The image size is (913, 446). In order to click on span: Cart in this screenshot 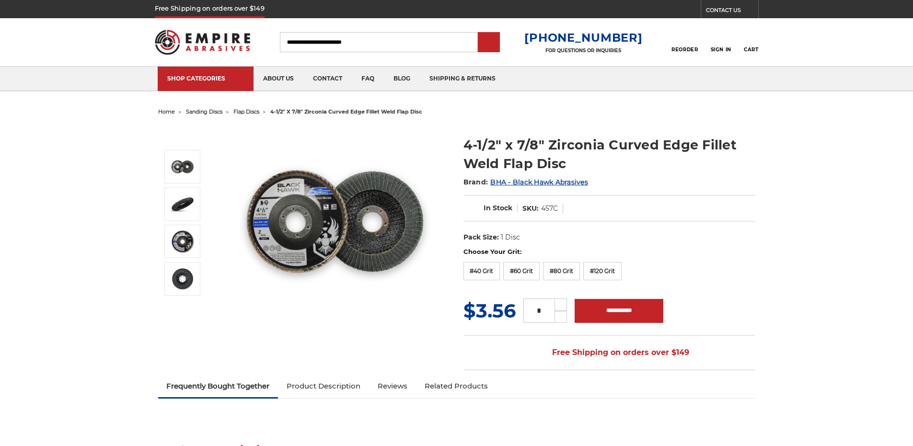, I will do `click(751, 49)`.